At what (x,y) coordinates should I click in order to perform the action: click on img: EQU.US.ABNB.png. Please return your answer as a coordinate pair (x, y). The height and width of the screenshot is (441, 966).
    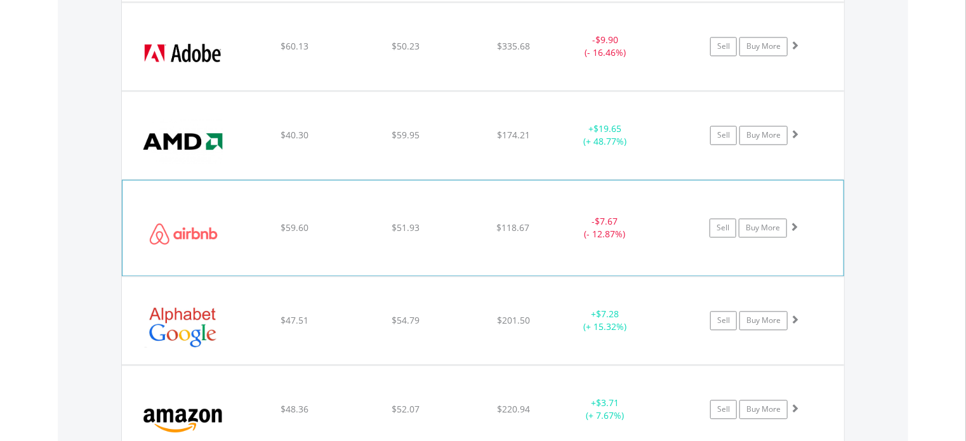
    Looking at the image, I should click on (183, 235).